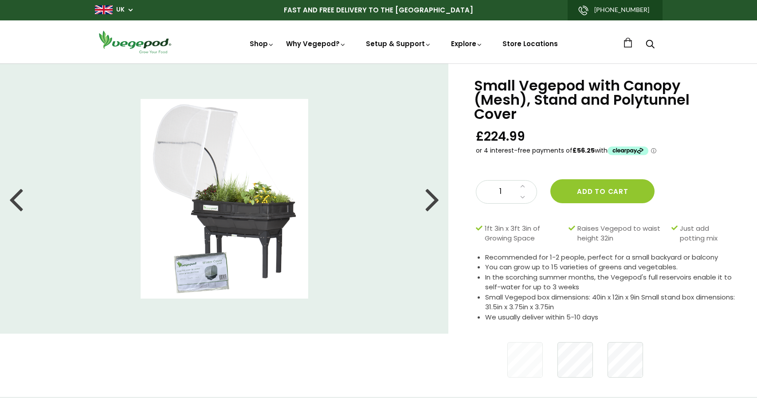  Describe the element at coordinates (530, 43) in the screenshot. I see `a: Store Locations` at that location.